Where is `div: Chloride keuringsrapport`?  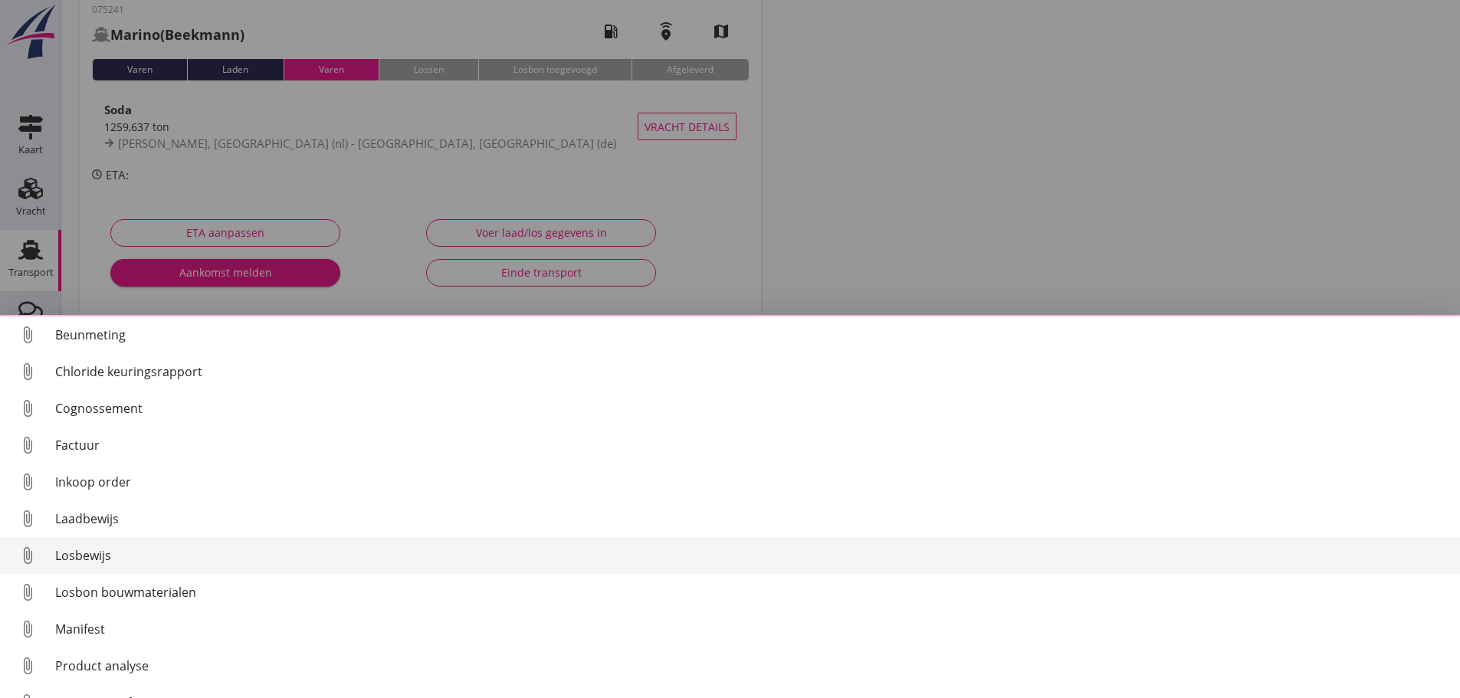
div: Chloride keuringsrapport is located at coordinates (751, 372).